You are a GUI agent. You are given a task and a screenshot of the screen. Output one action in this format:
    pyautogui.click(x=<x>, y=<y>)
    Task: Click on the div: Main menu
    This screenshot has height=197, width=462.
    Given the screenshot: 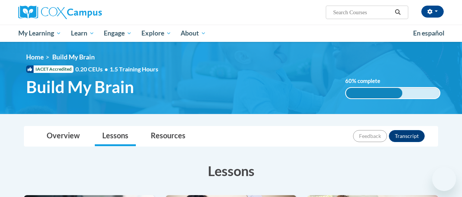 What is the action you would take?
    pyautogui.click(x=231, y=33)
    